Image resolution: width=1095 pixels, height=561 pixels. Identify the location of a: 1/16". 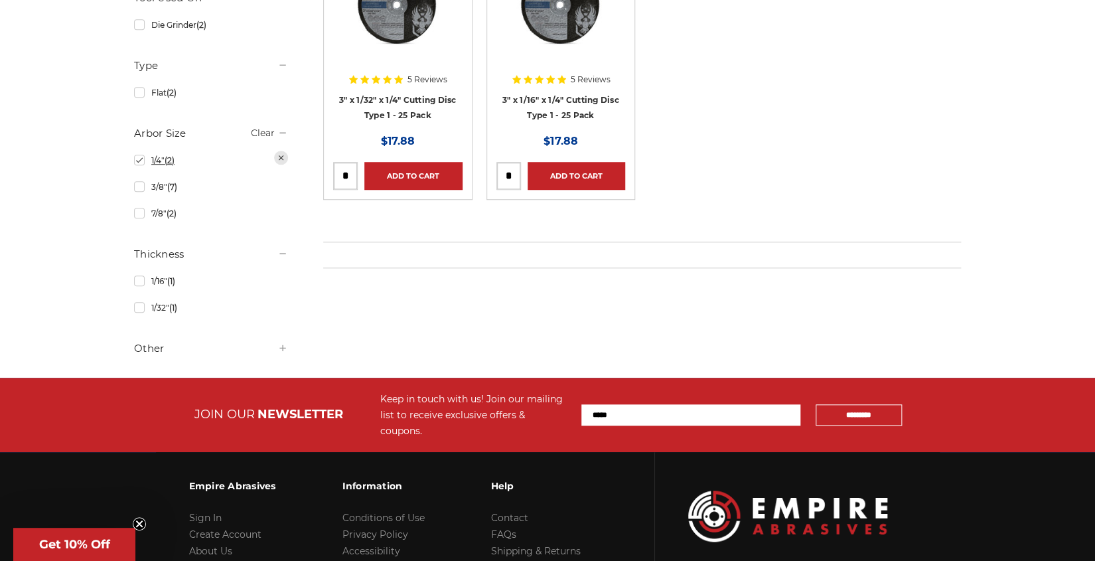
(211, 281).